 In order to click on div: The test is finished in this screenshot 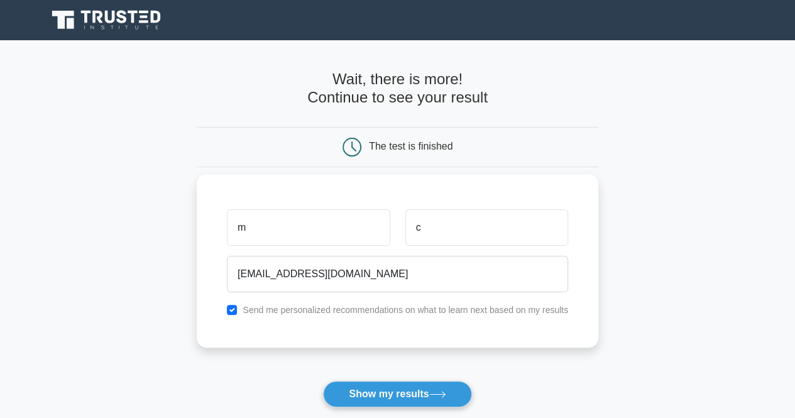, I will do `click(410, 146)`.